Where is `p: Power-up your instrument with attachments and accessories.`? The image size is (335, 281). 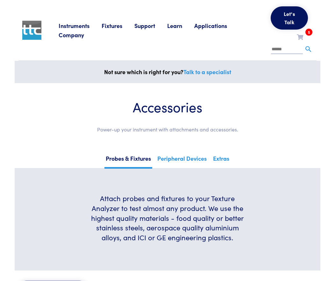 p: Power-up your instrument with attachments and accessories. is located at coordinates (167, 130).